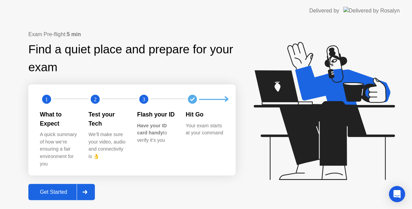 The height and width of the screenshot is (209, 412). Describe the element at coordinates (397, 194) in the screenshot. I see `div: Open Intercom Messenger` at that location.